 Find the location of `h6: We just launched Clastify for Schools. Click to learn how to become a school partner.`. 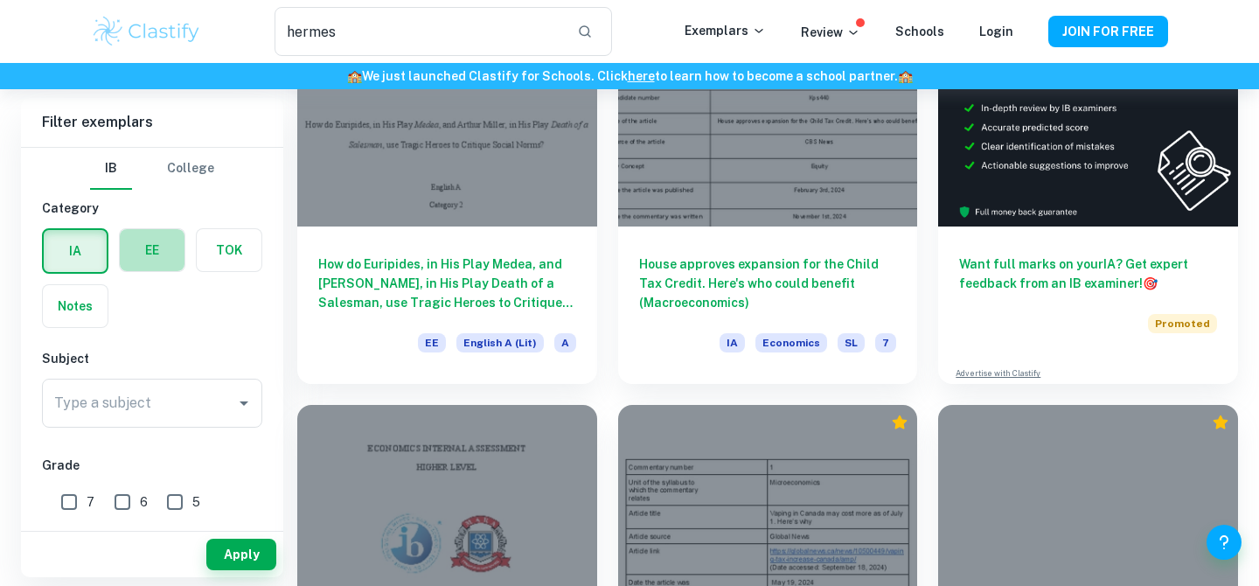

h6: We just launched Clastify for Schools. Click to learn how to become a school partner. is located at coordinates (629, 76).